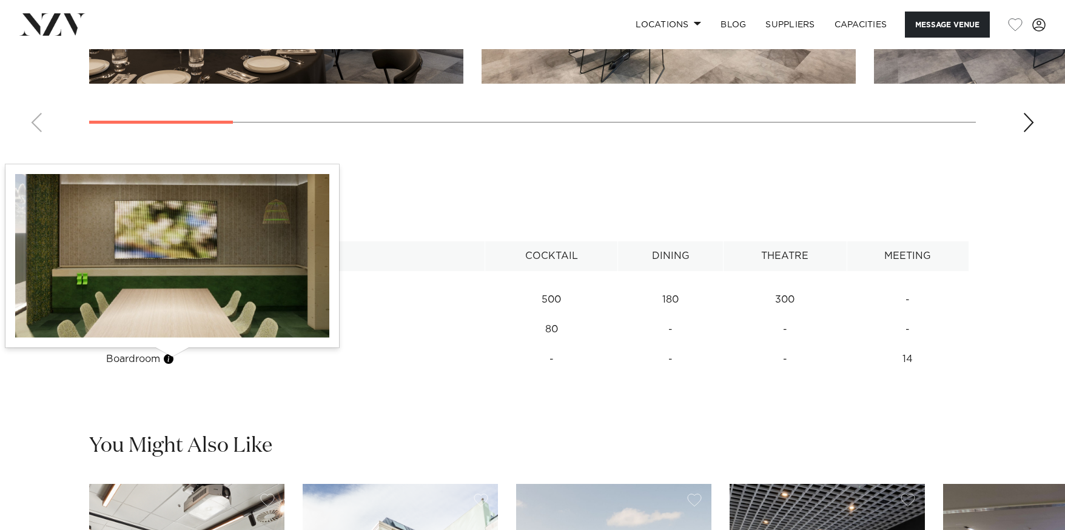 The image size is (1065, 530). I want to click on td: 14, so click(907, 359).